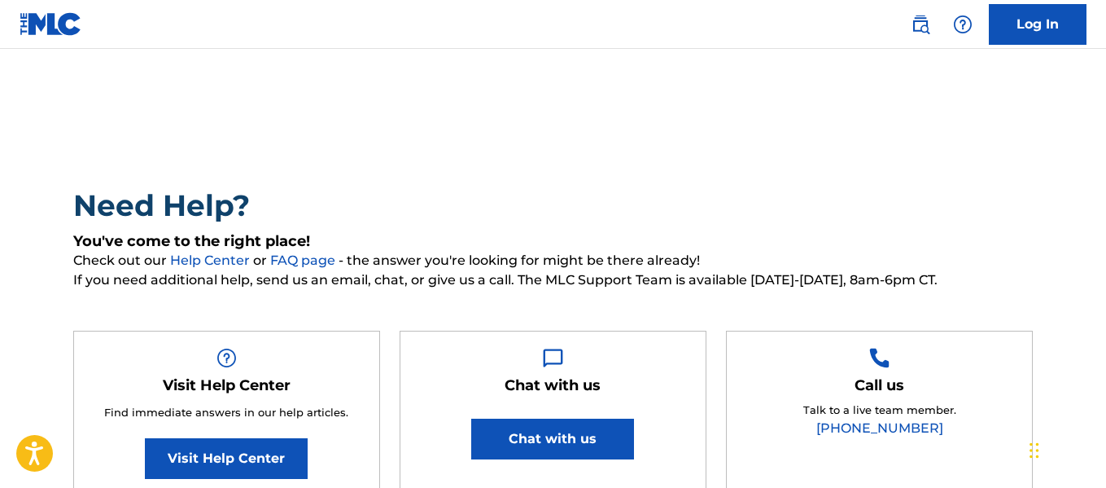 The height and width of the screenshot is (488, 1106). What do you see at coordinates (554, 205) in the screenshot?
I see `h2: Need Help?` at bounding box center [554, 205].